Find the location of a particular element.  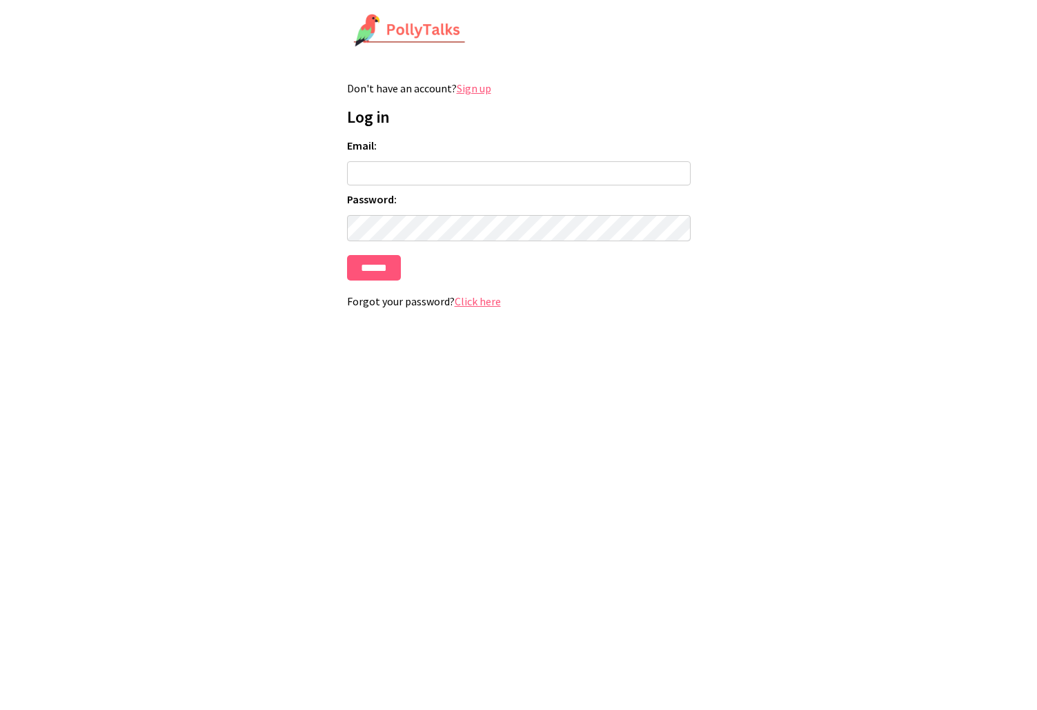

a: Click here is located at coordinates (477, 301).